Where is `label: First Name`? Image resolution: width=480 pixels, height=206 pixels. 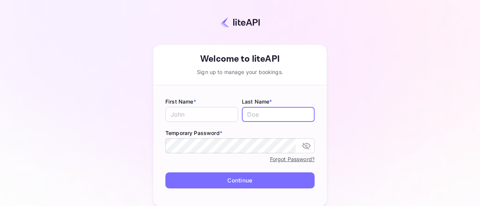
label: First Name is located at coordinates (202, 102).